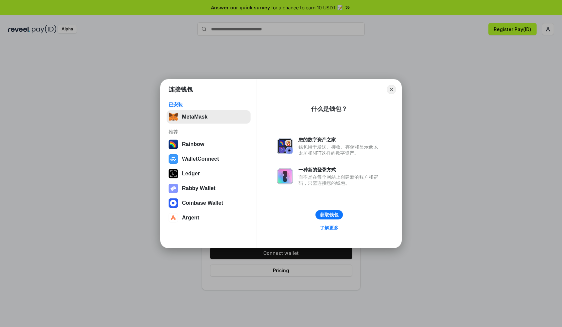  I want to click on button: Argent, so click(208, 218).